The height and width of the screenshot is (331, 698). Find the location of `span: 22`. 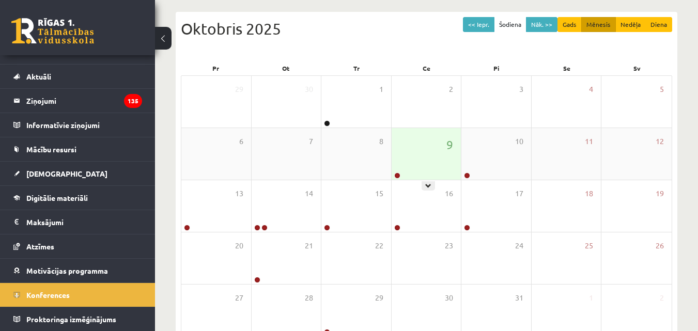

span: 22 is located at coordinates (379, 246).